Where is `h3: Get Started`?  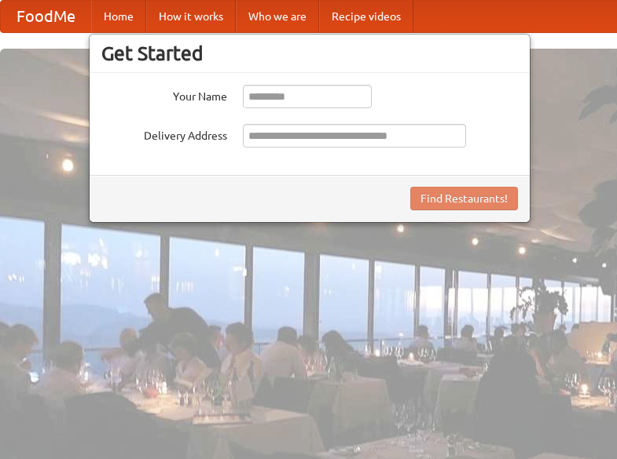
h3: Get Started is located at coordinates (309, 53).